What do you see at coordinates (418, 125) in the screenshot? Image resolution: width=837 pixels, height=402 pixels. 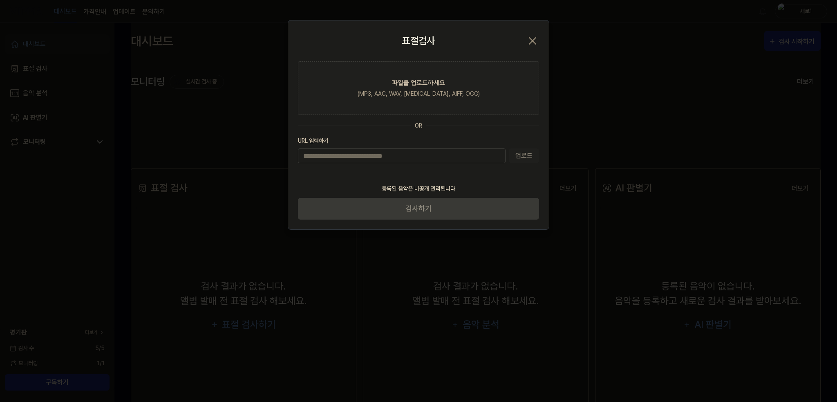 I see `div: OR` at bounding box center [418, 125].